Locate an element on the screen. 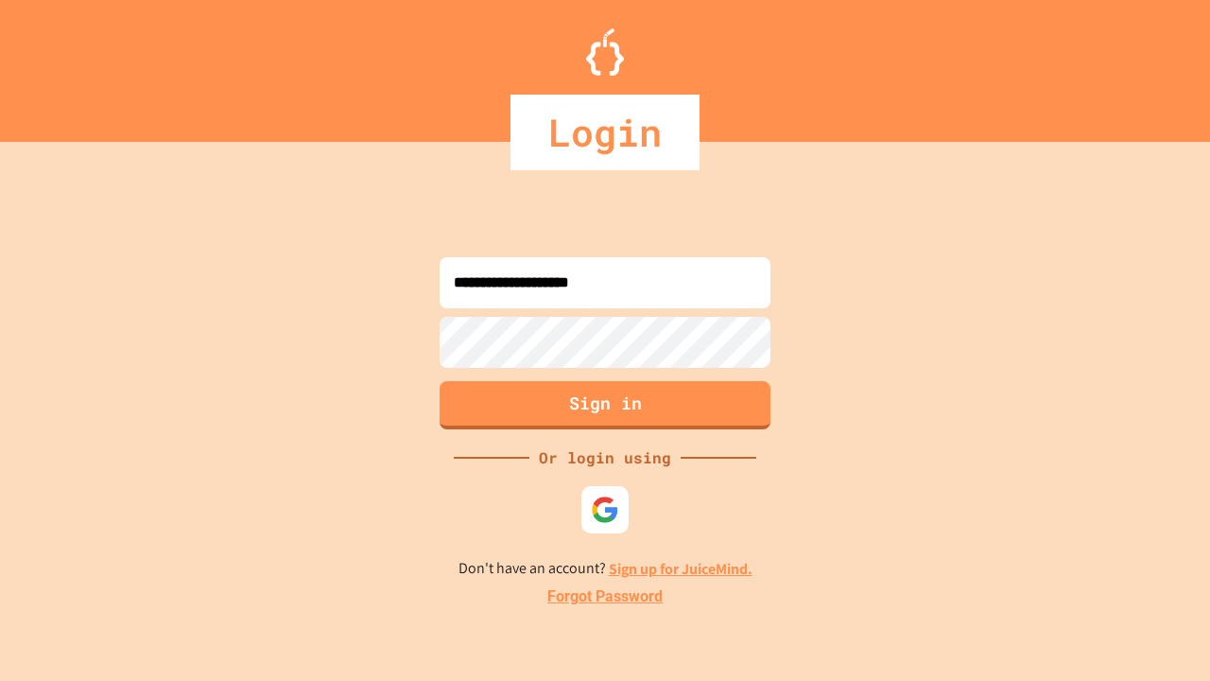 The image size is (1210, 681). img: Logo.svg is located at coordinates (605, 52).